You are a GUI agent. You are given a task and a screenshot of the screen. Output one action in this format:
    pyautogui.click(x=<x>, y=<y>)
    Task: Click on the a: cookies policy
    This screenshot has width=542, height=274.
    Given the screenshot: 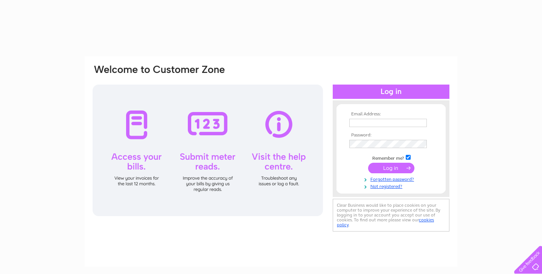 What is the action you would take?
    pyautogui.click(x=385, y=222)
    